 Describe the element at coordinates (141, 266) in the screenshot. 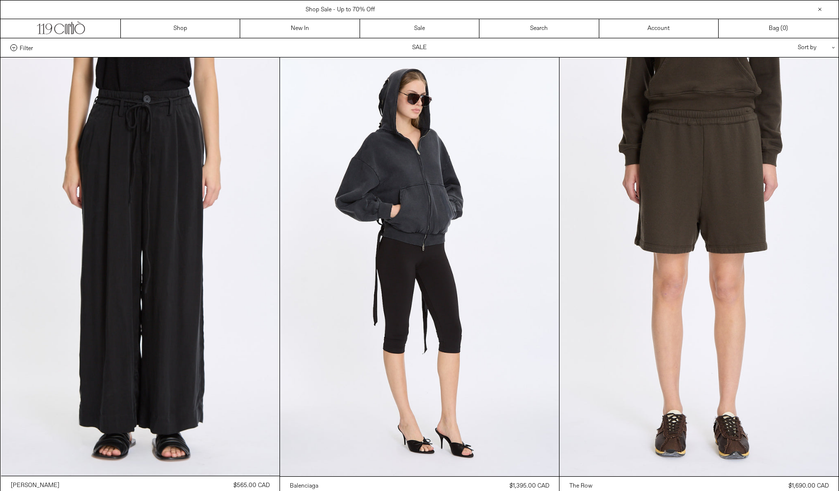

I see `img: Lauren Manoogian Sanded Trouser` at that location.